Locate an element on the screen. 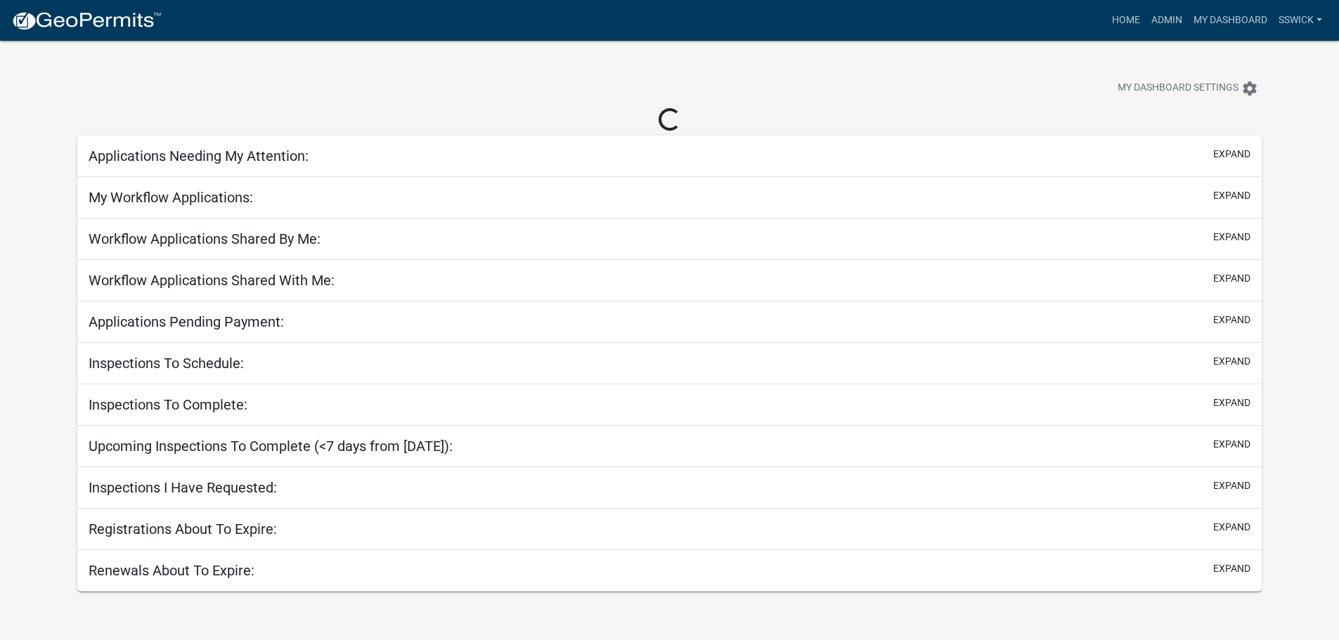 The height and width of the screenshot is (640, 1339). h5: Inspections To Complete: is located at coordinates (168, 405).